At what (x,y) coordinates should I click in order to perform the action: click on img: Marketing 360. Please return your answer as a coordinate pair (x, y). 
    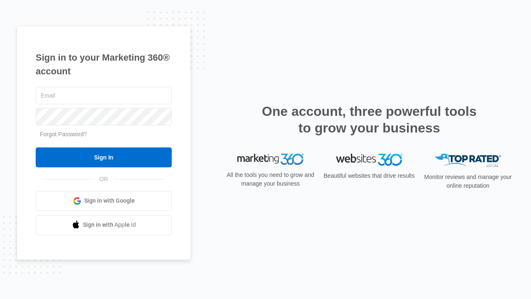
    Looking at the image, I should click on (271, 159).